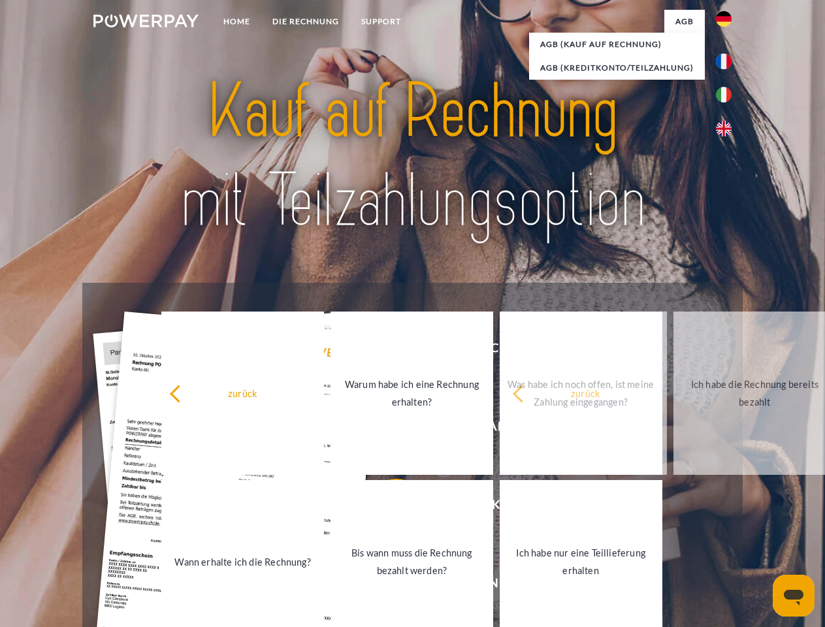 This screenshot has height=627, width=825. Describe the element at coordinates (724, 129) in the screenshot. I see `img: en` at that location.